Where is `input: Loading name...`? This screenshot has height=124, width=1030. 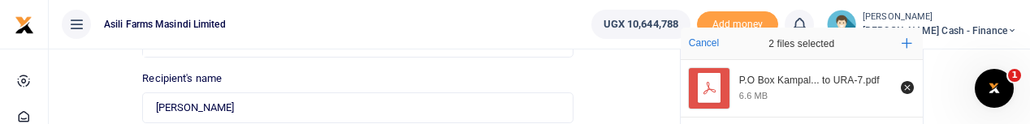 input: Loading name... is located at coordinates (357, 108).